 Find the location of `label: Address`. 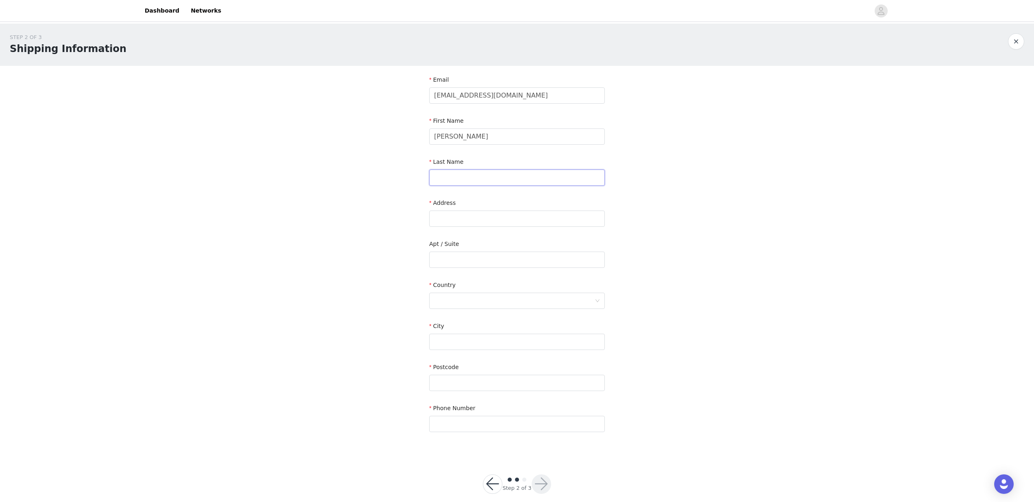

label: Address is located at coordinates (442, 203).